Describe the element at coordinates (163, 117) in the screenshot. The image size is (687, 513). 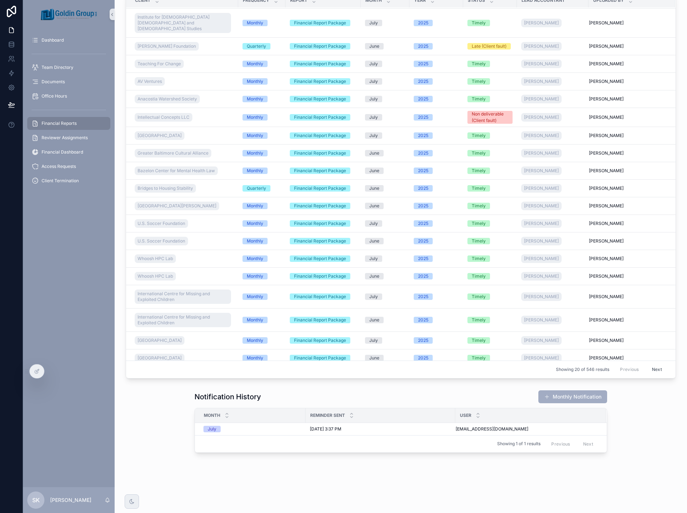
I see `a: Intellectual Concepts LLC` at that location.